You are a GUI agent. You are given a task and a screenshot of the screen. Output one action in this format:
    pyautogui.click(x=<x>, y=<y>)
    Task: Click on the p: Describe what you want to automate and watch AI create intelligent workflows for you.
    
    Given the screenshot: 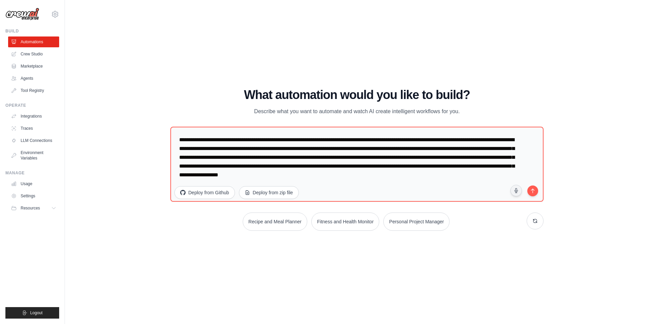 What is the action you would take?
    pyautogui.click(x=357, y=112)
    